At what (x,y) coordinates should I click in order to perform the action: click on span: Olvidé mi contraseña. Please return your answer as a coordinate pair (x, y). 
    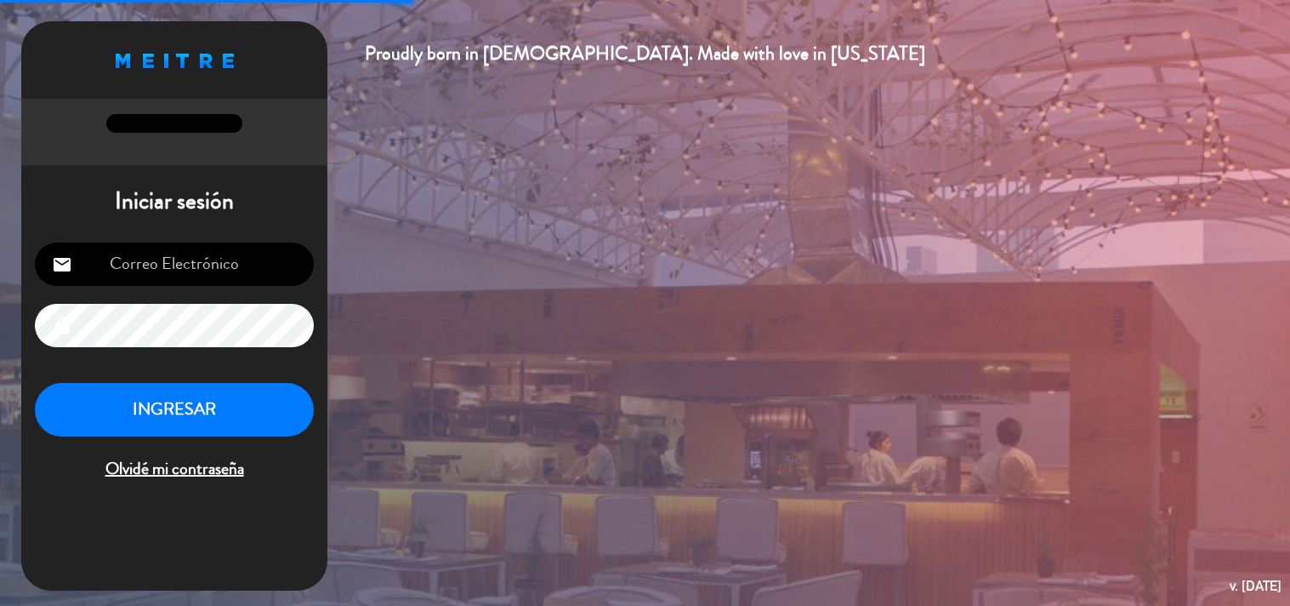
    Looking at the image, I should click on (174, 469).